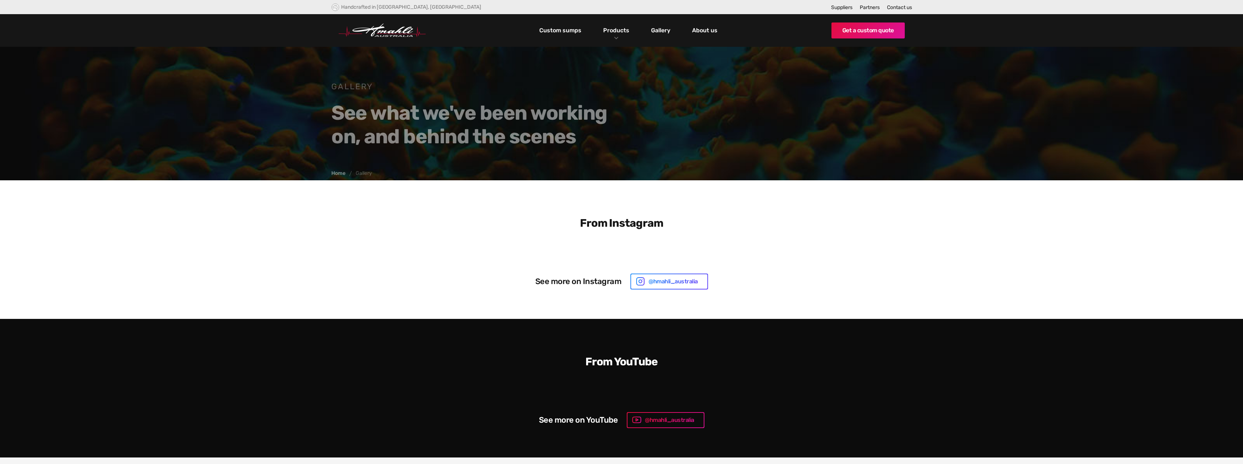 The image size is (1243, 464). Describe the element at coordinates (471, 125) in the screenshot. I see `h2: See what we've been working on, and behind the scenes` at that location.